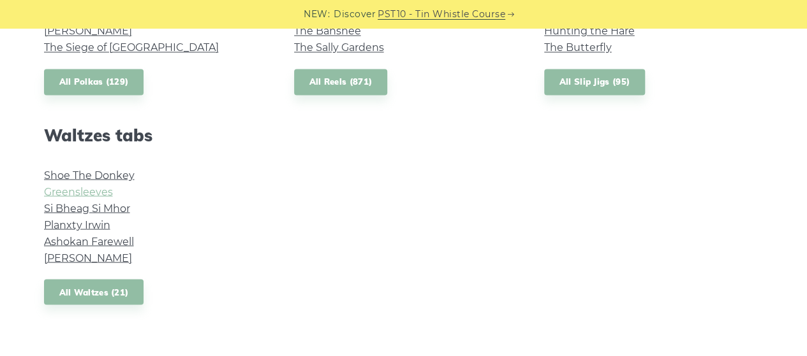  Describe the element at coordinates (594, 82) in the screenshot. I see `a: All Slip Jigs (95)` at that location.